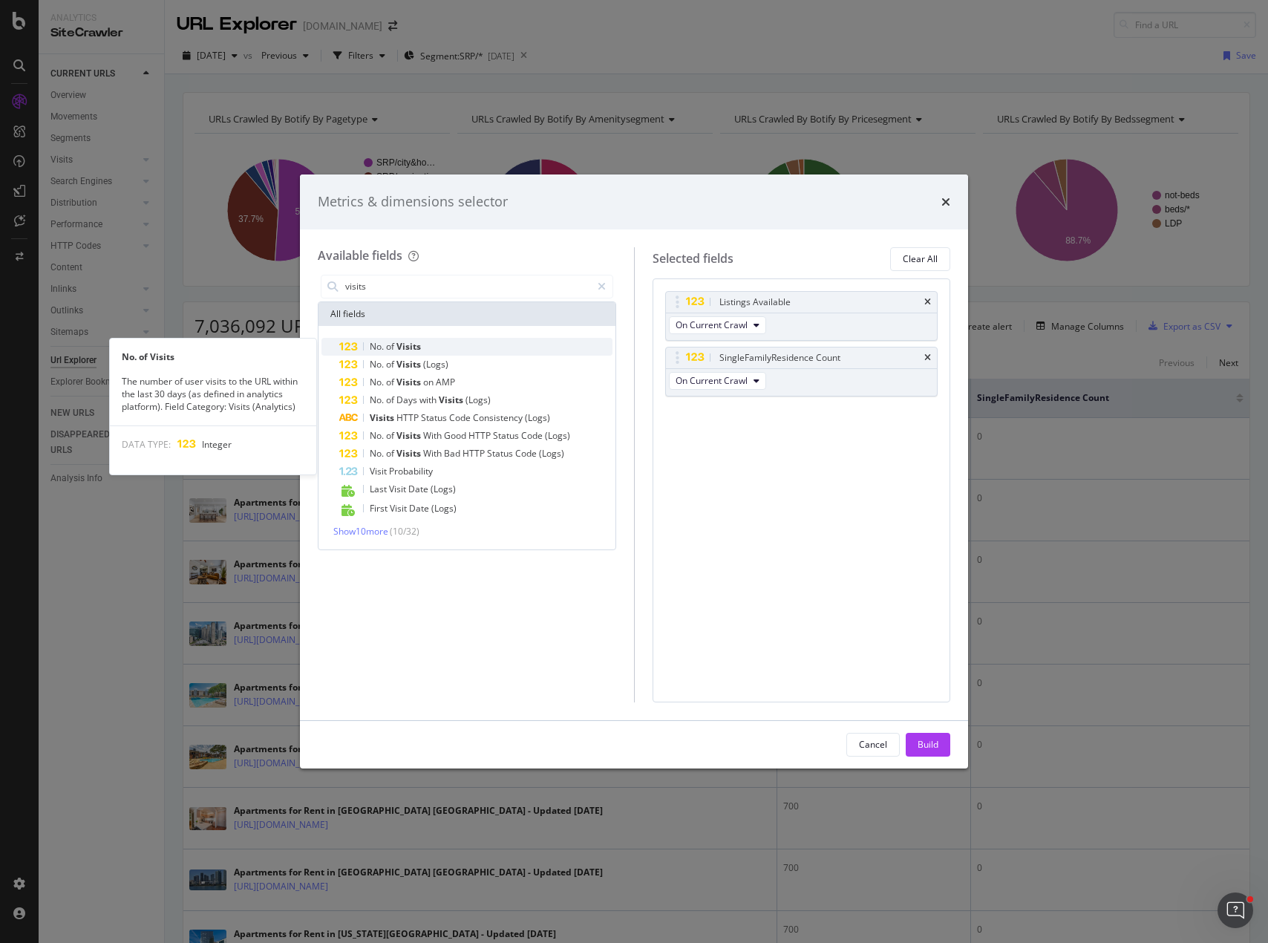 The image size is (1268, 943). Describe the element at coordinates (802, 316) in the screenshot. I see `div: Listings AvailabletimesOn Current Crawl` at that location.